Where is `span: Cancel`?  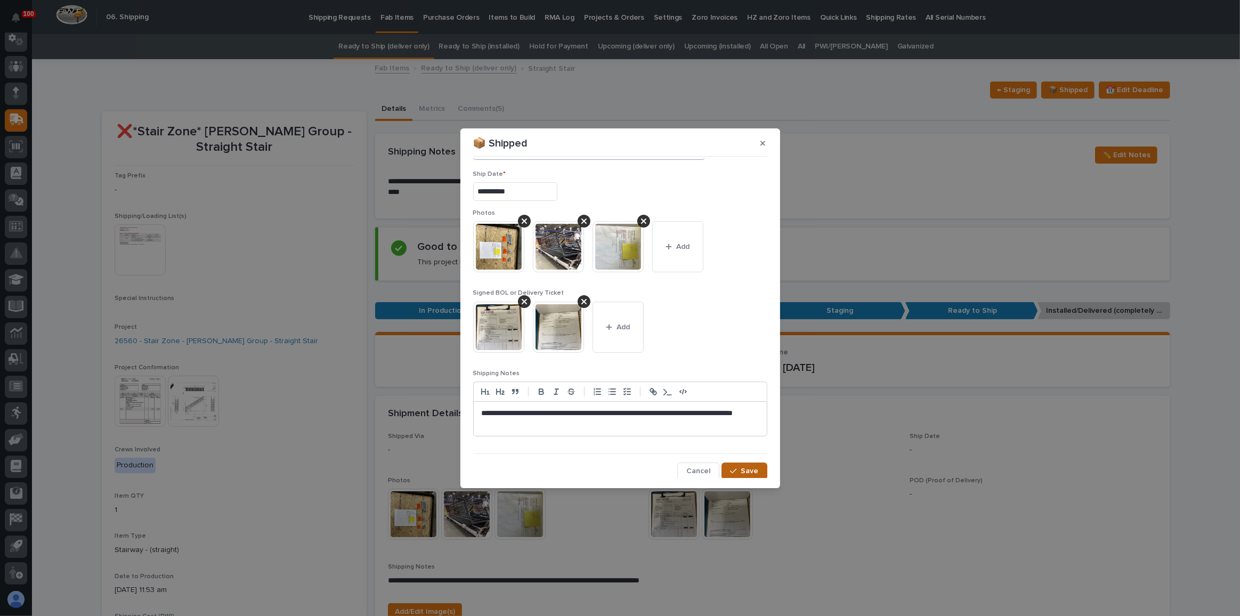 span: Cancel is located at coordinates (698, 471).